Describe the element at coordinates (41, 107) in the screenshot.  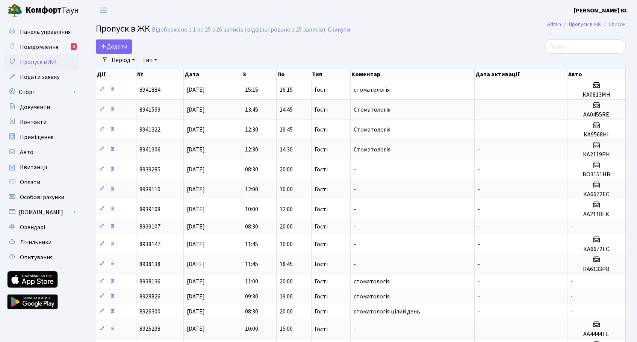
I see `a: Документи` at that location.